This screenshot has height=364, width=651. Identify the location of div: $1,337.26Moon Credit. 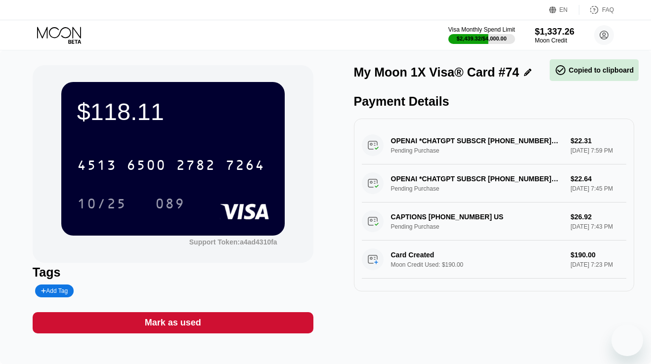
(555, 35).